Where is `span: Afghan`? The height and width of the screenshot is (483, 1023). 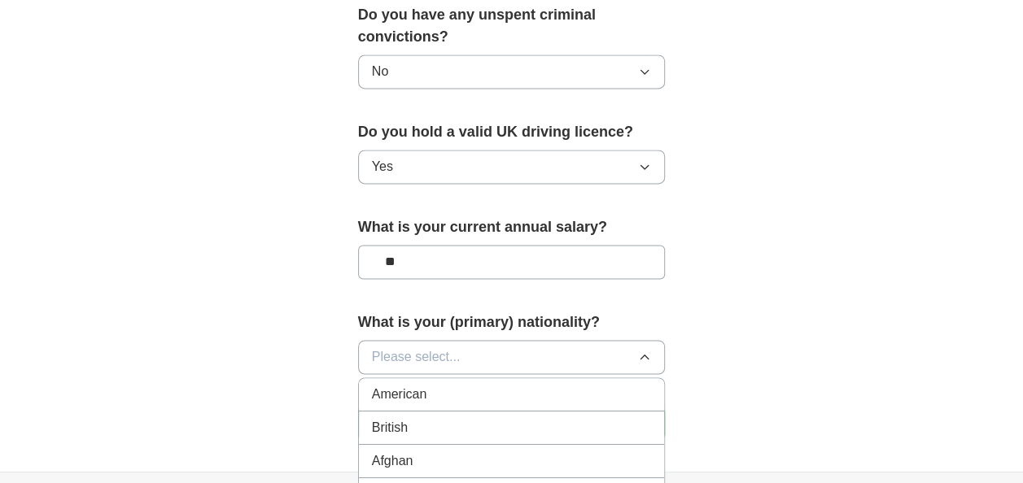
span: Afghan is located at coordinates (392, 461).